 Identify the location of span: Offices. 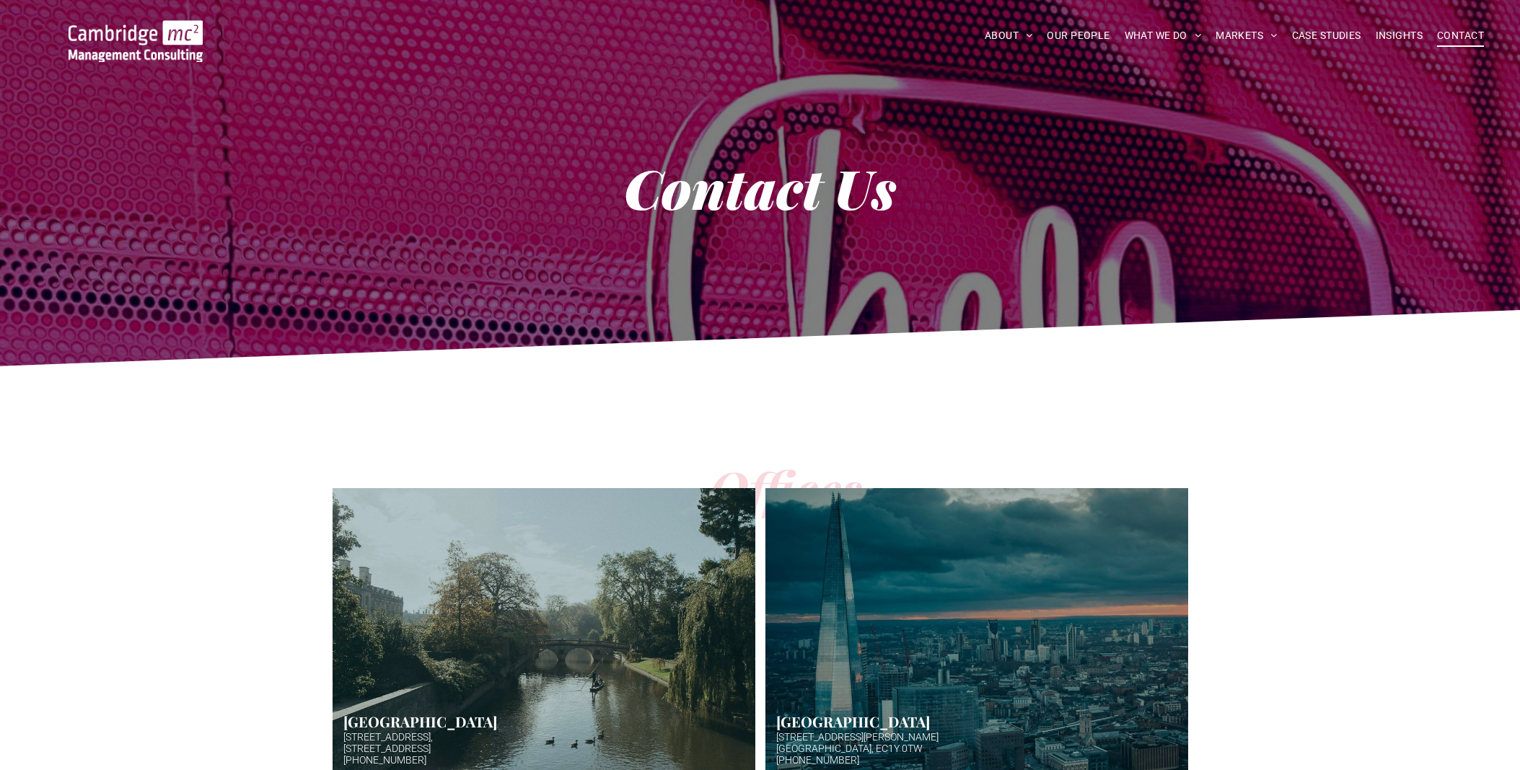
(786, 488).